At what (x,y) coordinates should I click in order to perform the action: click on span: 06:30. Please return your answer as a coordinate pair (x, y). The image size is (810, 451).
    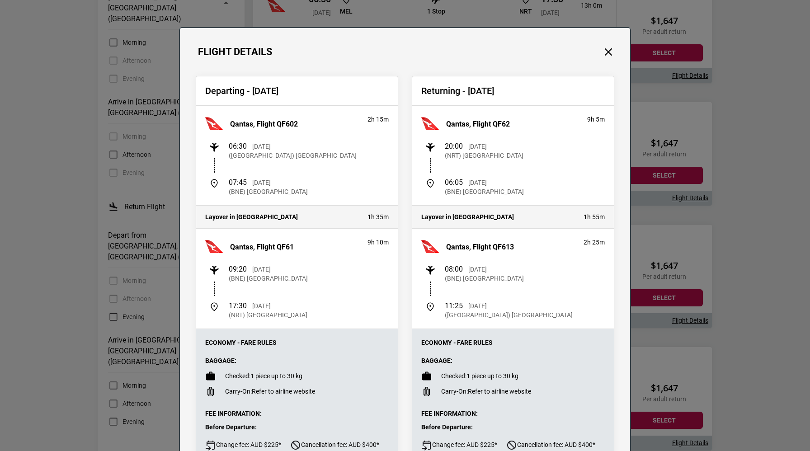
    Looking at the image, I should click on (238, 146).